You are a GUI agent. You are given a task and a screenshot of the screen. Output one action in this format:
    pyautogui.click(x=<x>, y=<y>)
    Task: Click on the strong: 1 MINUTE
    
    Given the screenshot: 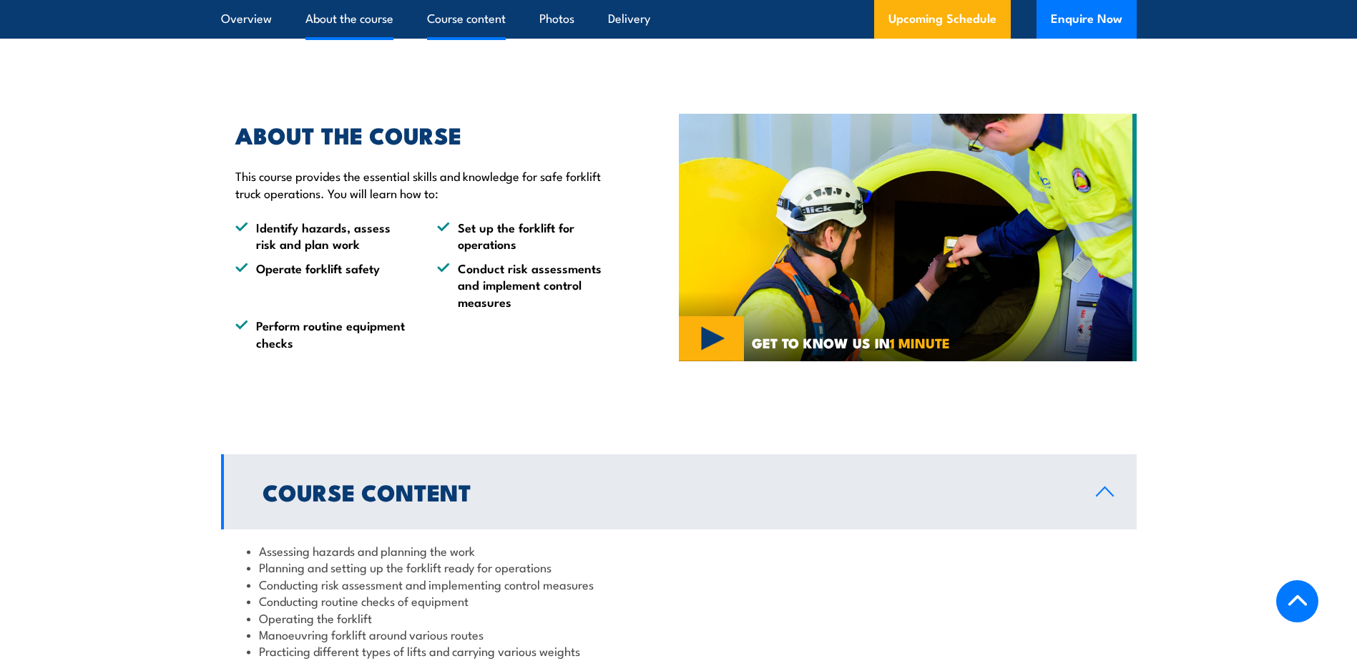 What is the action you would take?
    pyautogui.click(x=920, y=342)
    